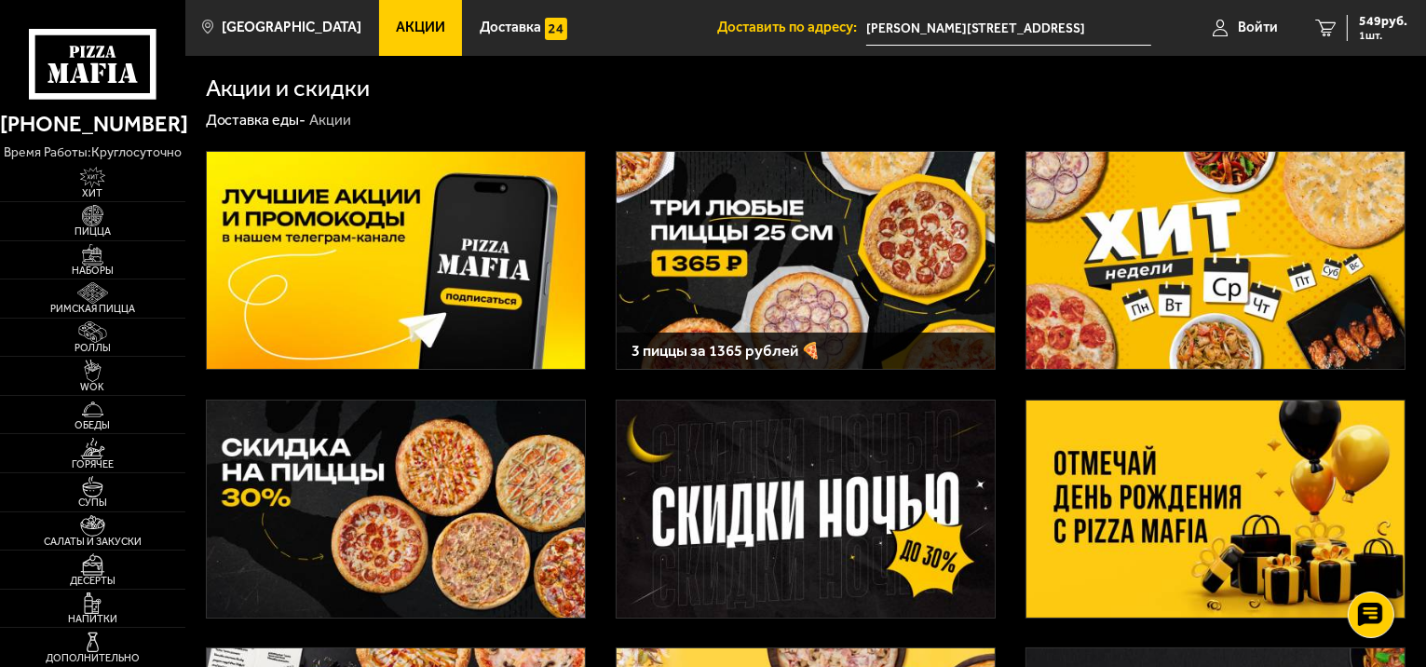  I want to click on span: Войти, so click(1257, 27).